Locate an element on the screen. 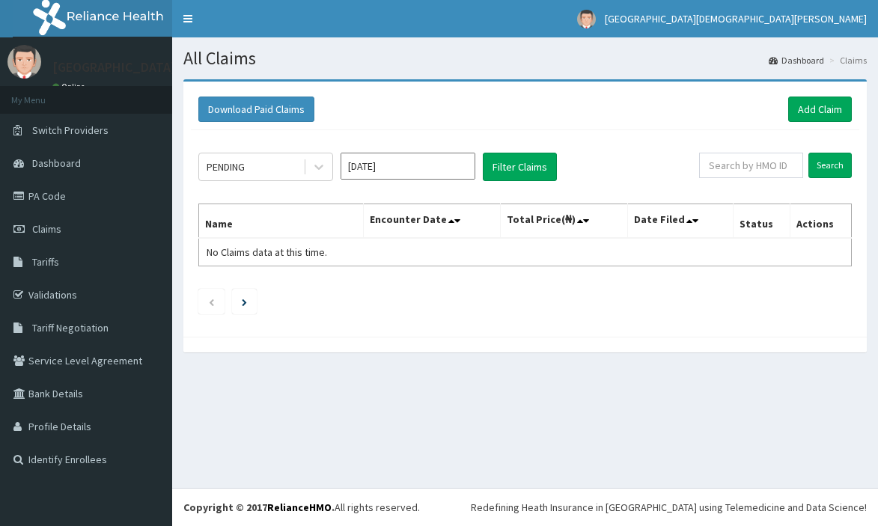 The image size is (878, 526). input: Select Month and Year is located at coordinates (408, 166).